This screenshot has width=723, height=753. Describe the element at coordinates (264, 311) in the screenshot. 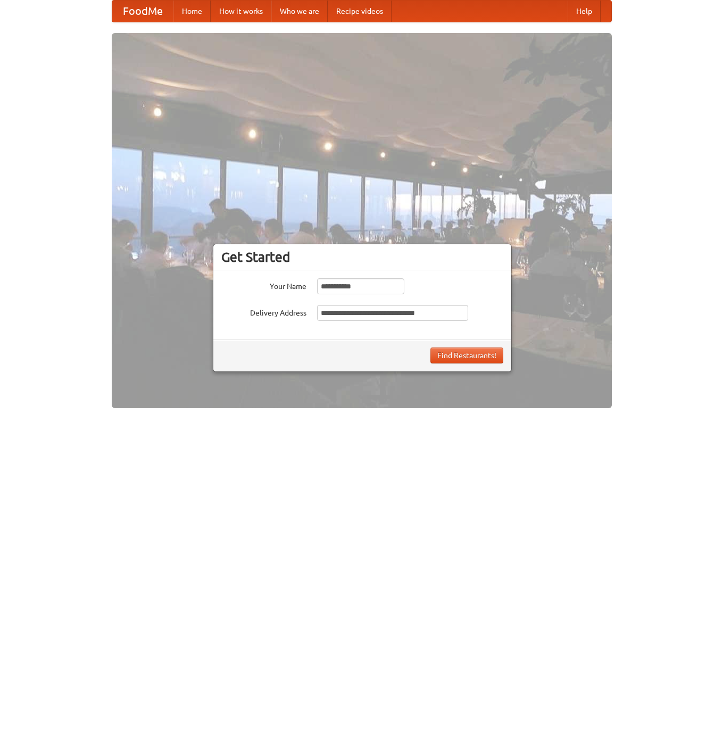

I see `label: Delivery Address` at that location.